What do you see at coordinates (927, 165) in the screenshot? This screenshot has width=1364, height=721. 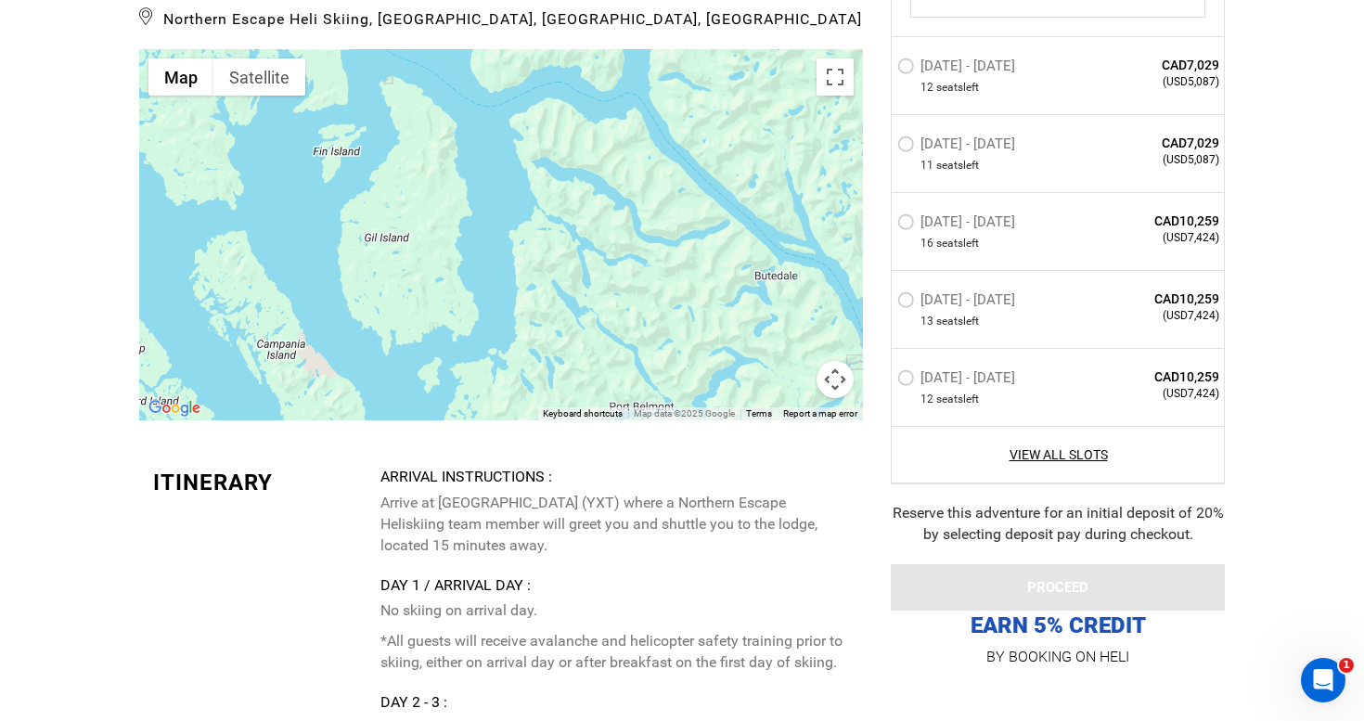 I see `span: 11` at bounding box center [927, 165].